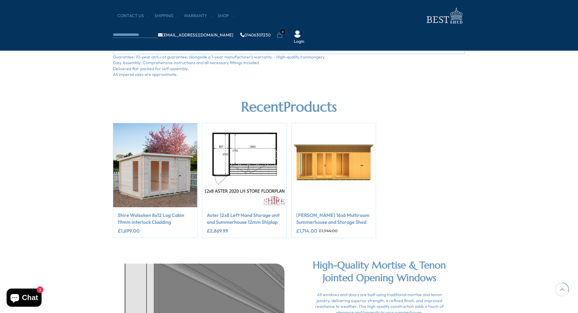 This screenshot has height=313, width=578. What do you see at coordinates (244, 218) in the screenshot?
I see `a: Aster 12x8 Left Hand Storage unit and Summerhouse 12mm Shiplap` at bounding box center [244, 218].